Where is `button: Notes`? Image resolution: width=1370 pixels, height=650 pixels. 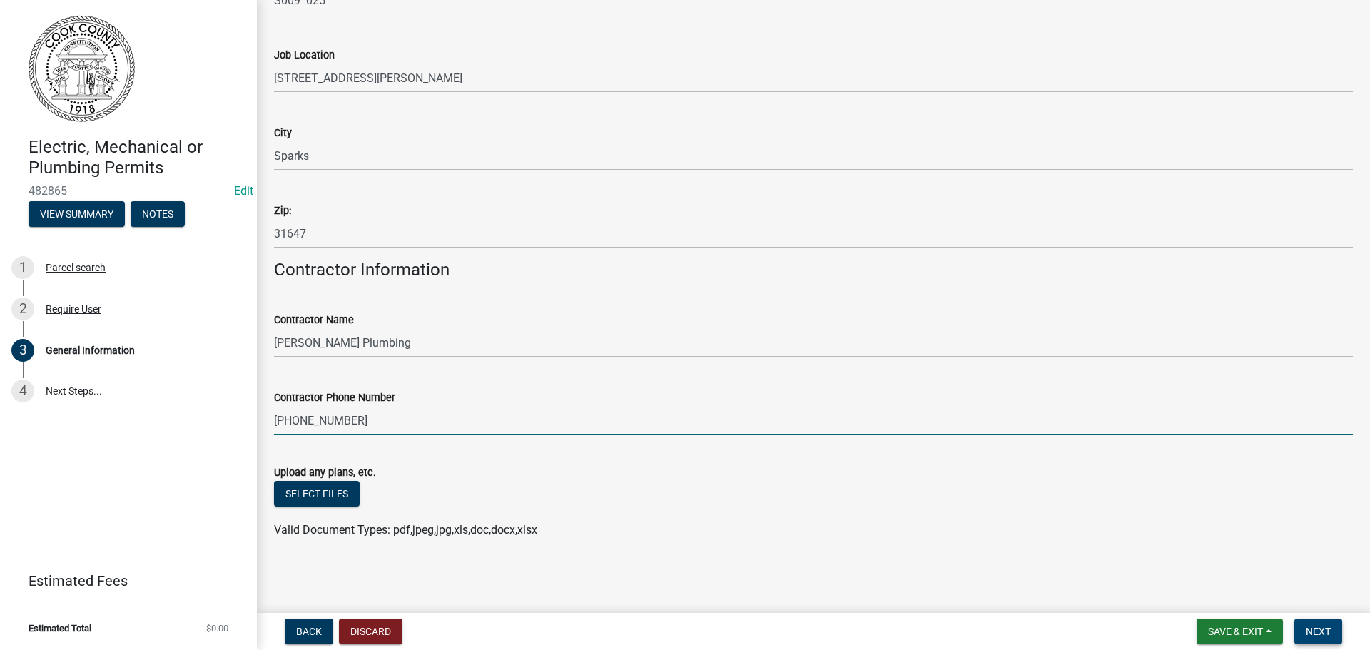 button: Notes is located at coordinates (158, 214).